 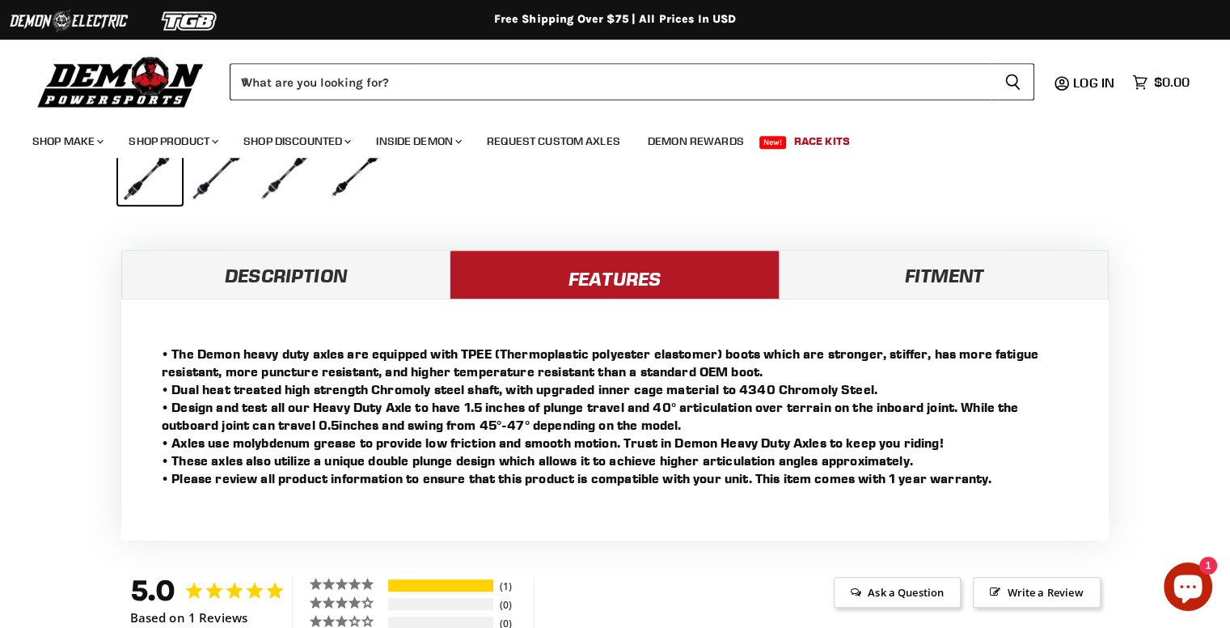 I want to click on img: Demon Powersports, so click(x=121, y=81).